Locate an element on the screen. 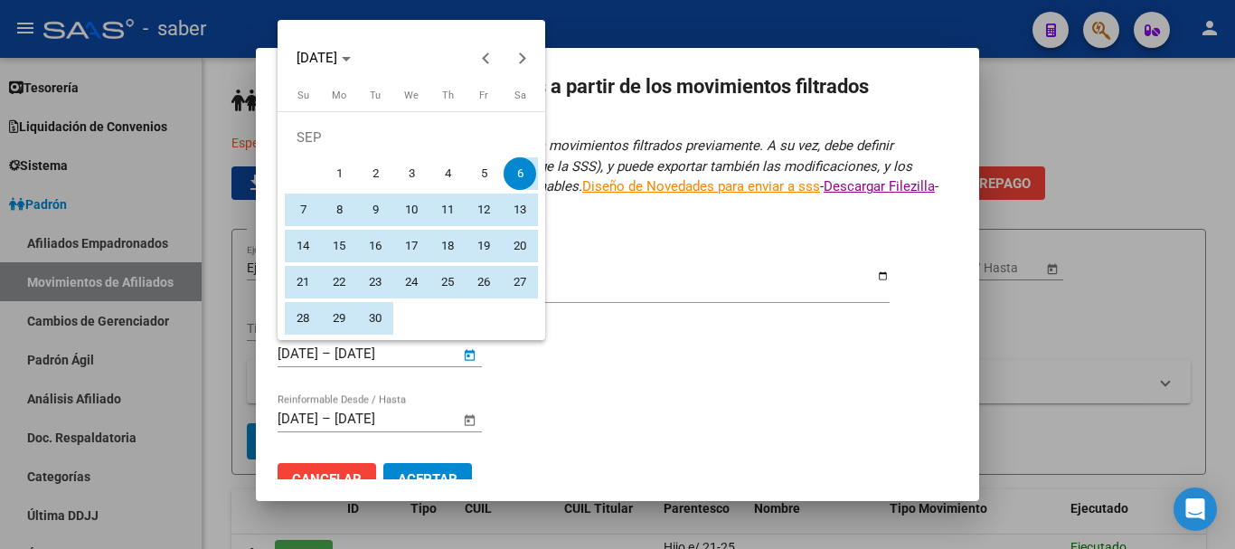 The width and height of the screenshot is (1235, 549). button: September 23, 2025 is located at coordinates (375, 282).